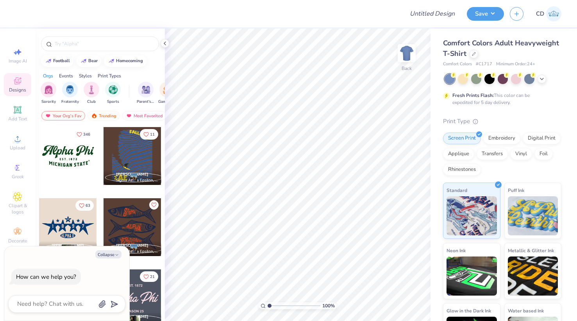 This screenshot has width=577, height=321. Describe the element at coordinates (18, 148) in the screenshot. I see `span: Upload` at that location.